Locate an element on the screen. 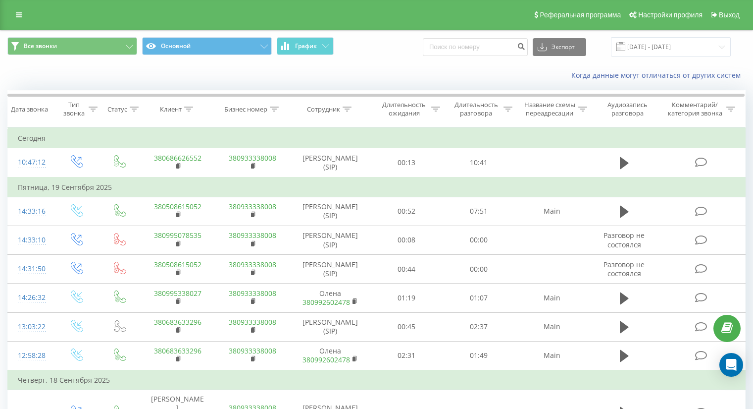 This screenshot has width=753, height=409. div: 14:33:16 is located at coordinates (31, 211).